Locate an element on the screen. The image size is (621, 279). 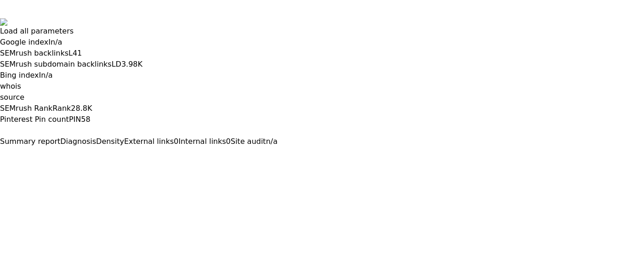
a: 41 is located at coordinates (77, 53).